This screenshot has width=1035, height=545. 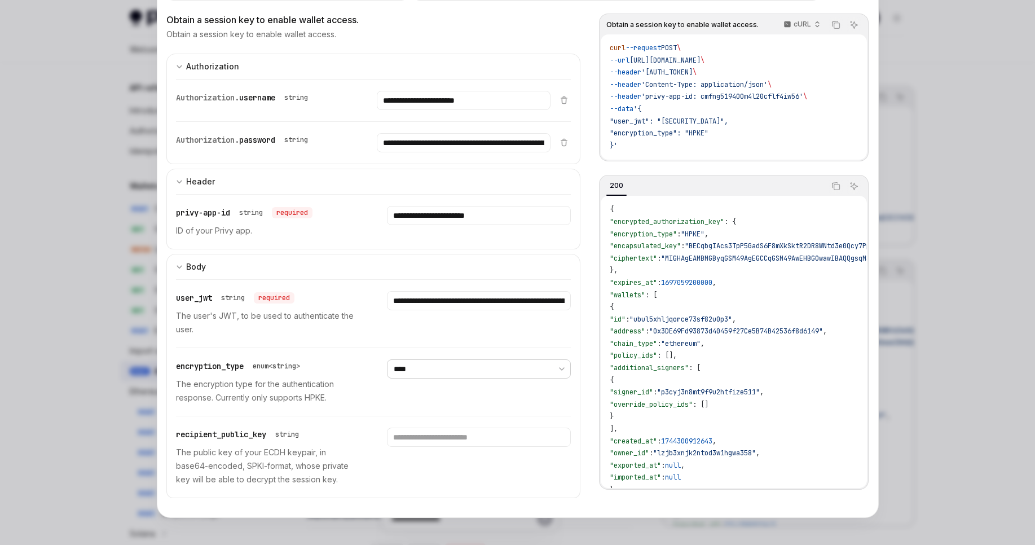 What do you see at coordinates (244, 213) in the screenshot?
I see `div: privy-app-id` at bounding box center [244, 213].